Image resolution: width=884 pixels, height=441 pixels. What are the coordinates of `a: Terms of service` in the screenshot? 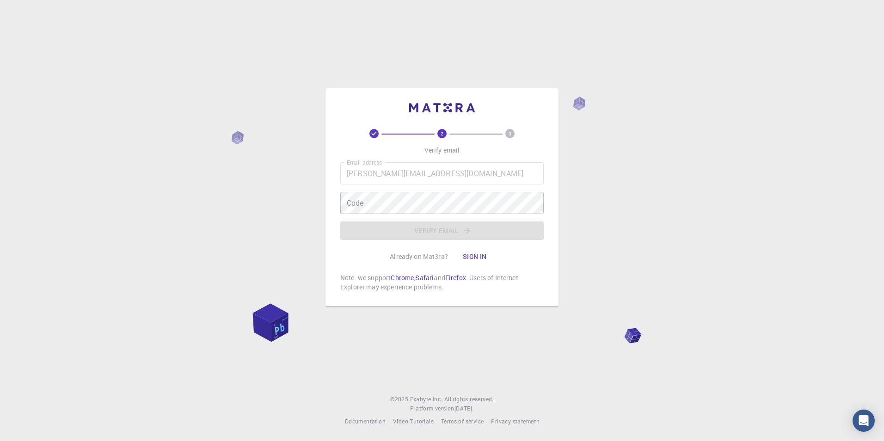 It's located at (462, 422).